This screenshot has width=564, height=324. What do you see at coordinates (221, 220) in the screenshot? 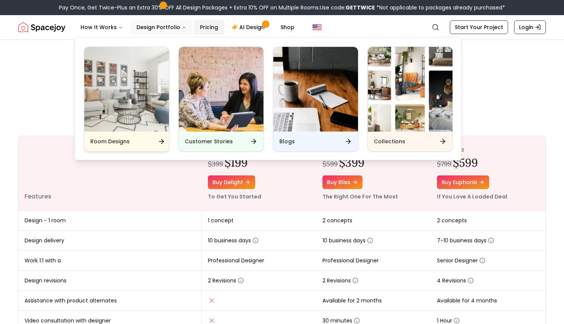
I see `span: 1 concept` at bounding box center [221, 220].